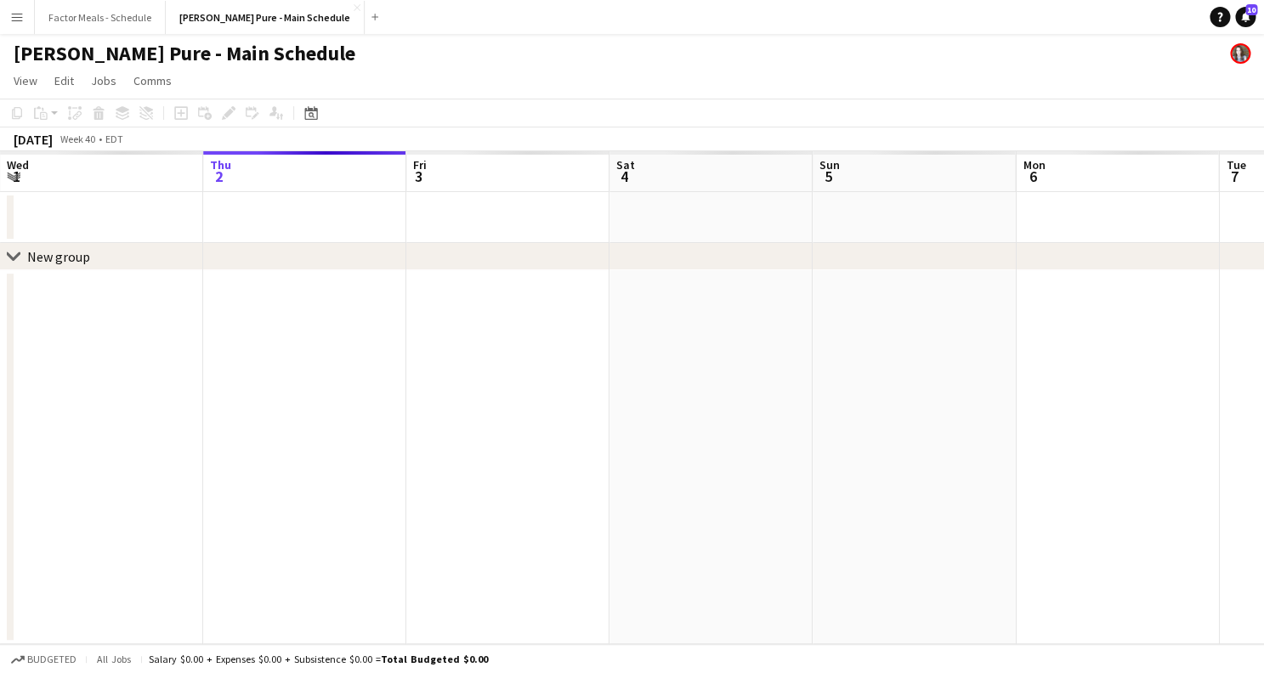  Describe the element at coordinates (625, 165) in the screenshot. I see `span: Sat` at that location.